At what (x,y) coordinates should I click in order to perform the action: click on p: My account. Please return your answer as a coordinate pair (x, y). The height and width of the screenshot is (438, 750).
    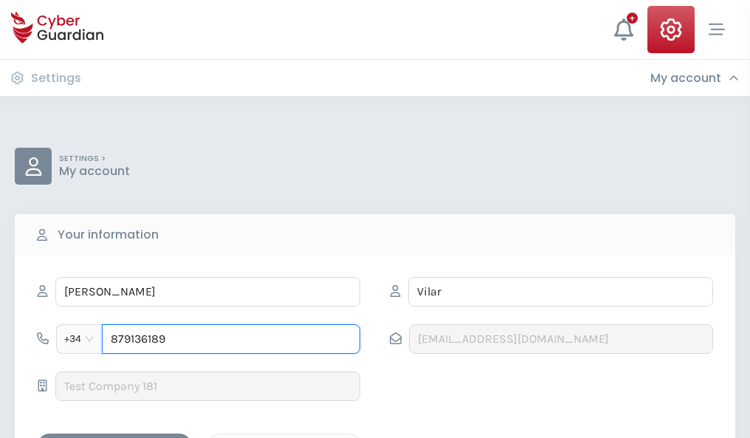
    Looking at the image, I should click on (94, 171).